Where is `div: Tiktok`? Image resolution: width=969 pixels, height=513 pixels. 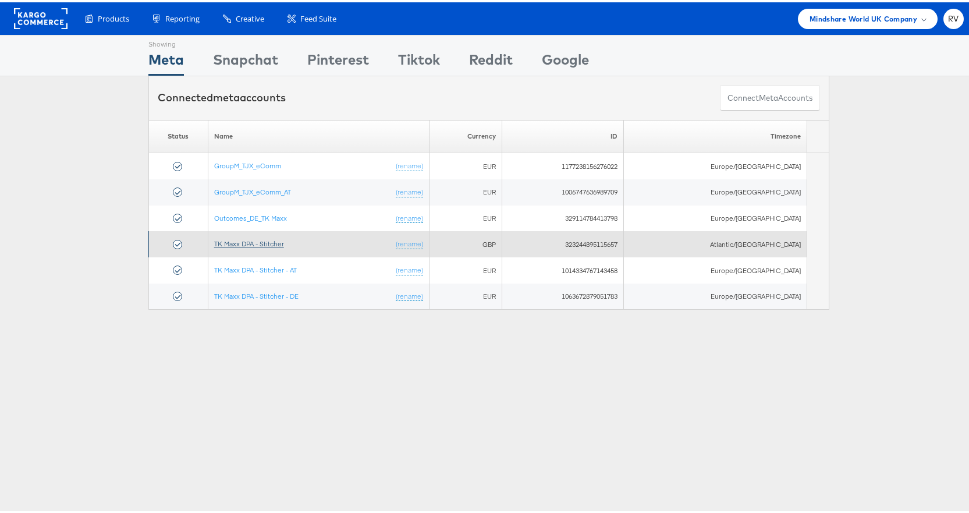
div: Tiktok is located at coordinates (419, 60).